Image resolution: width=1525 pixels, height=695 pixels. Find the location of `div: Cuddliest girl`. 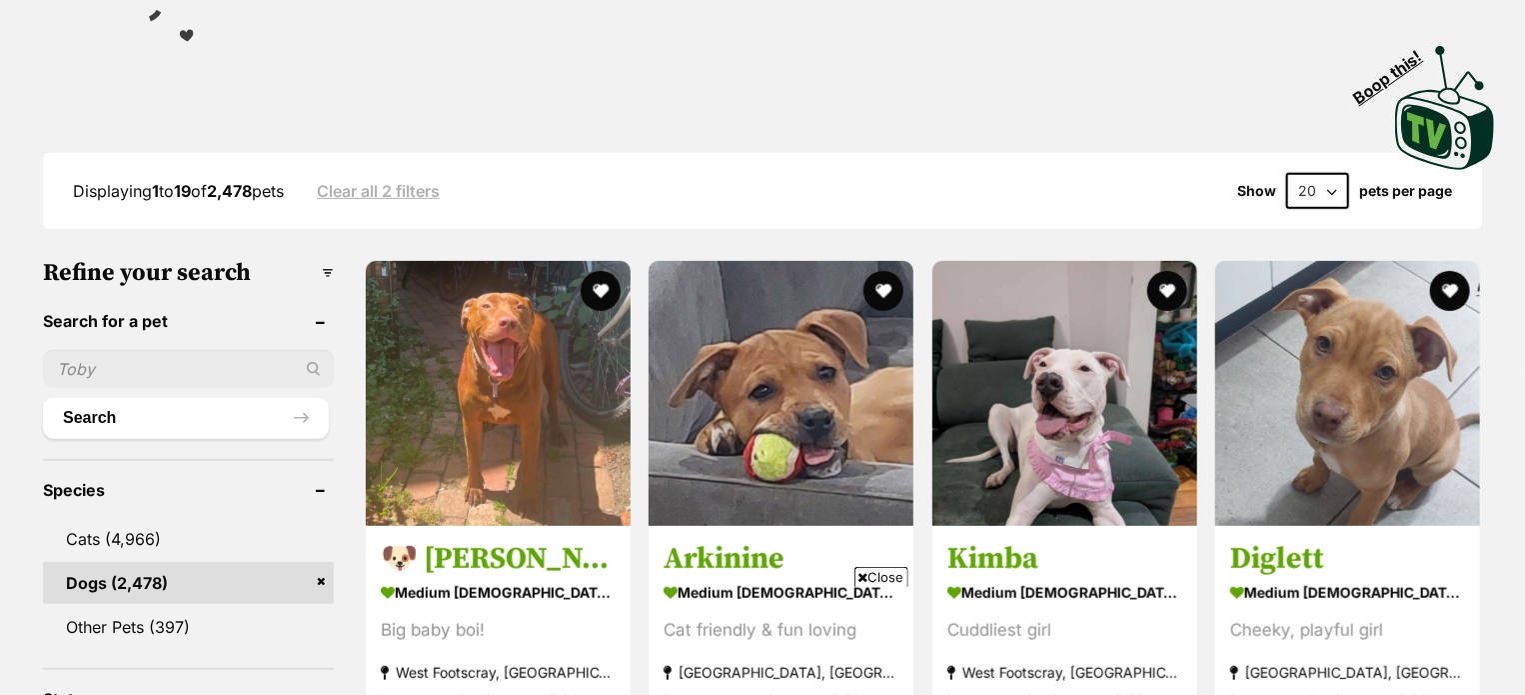

div: Cuddliest girl is located at coordinates (1065, 630).